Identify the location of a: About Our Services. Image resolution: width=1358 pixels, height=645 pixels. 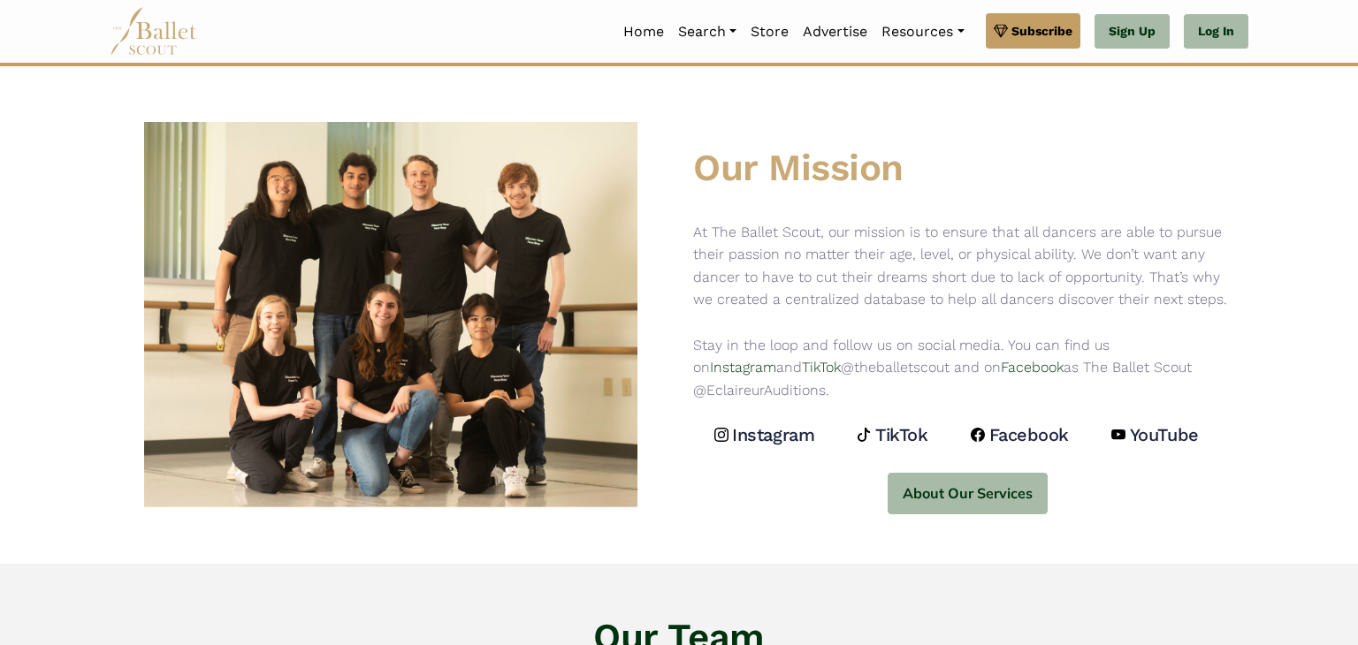
(967, 483).